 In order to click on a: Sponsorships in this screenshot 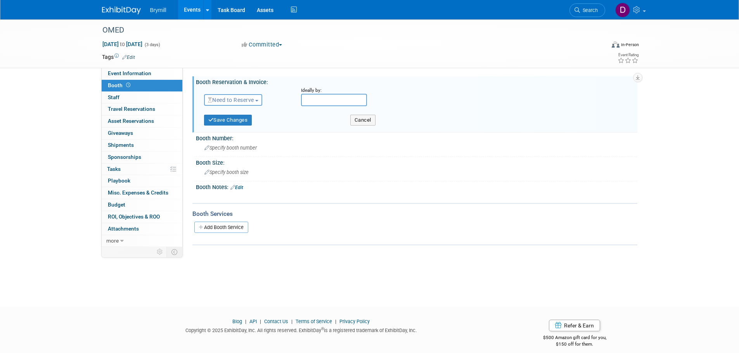, I will do `click(142, 158)`.